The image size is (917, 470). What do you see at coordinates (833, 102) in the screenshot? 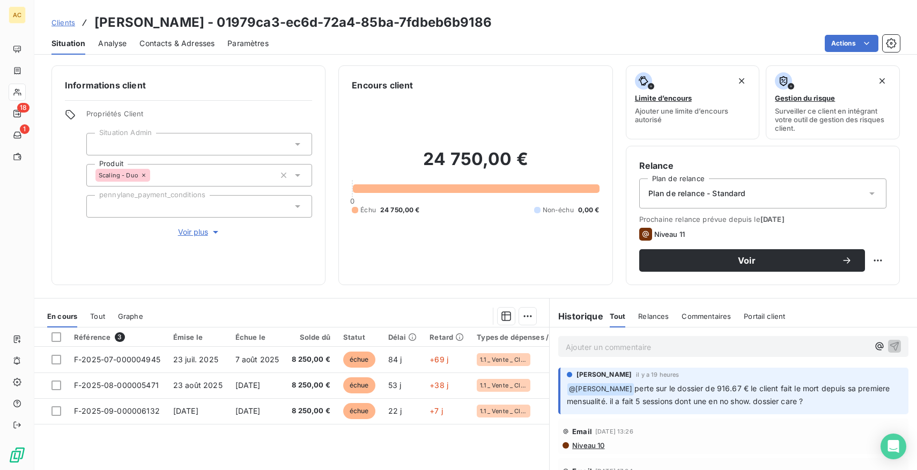
I see `button: Gestion du risqueSurveiller ce client en intégrant votre outil de gestion des risques client.` at bounding box center [833, 102].